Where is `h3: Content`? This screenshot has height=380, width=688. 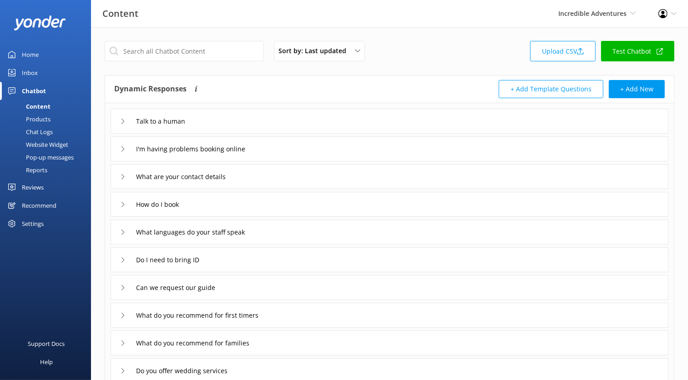
h3: Content is located at coordinates (120, 14).